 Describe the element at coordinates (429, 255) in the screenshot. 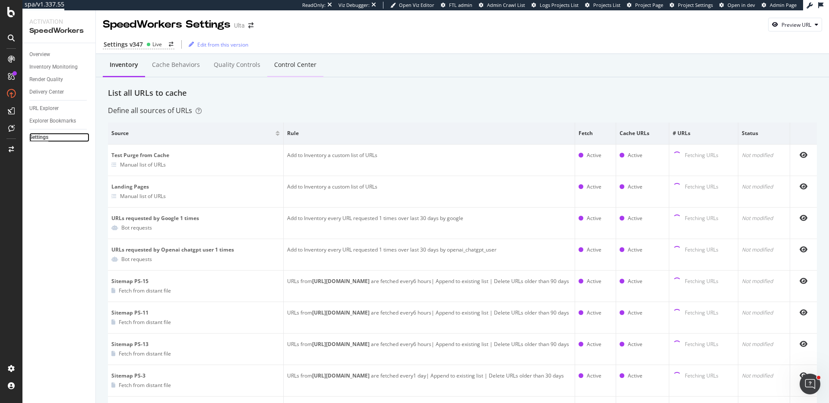

I see `td: Add to Inventory every URL requested 1 times over last 30 days by openai_chatgpt_user` at that location.